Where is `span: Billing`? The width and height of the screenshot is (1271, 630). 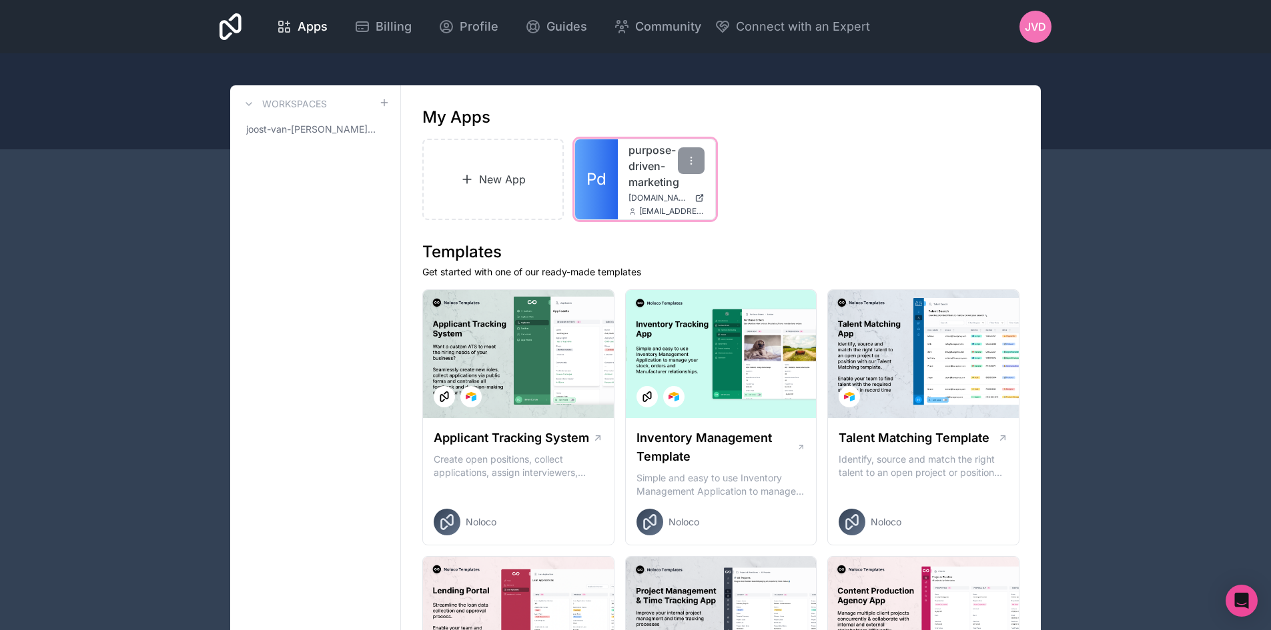 span: Billing is located at coordinates (394, 27).